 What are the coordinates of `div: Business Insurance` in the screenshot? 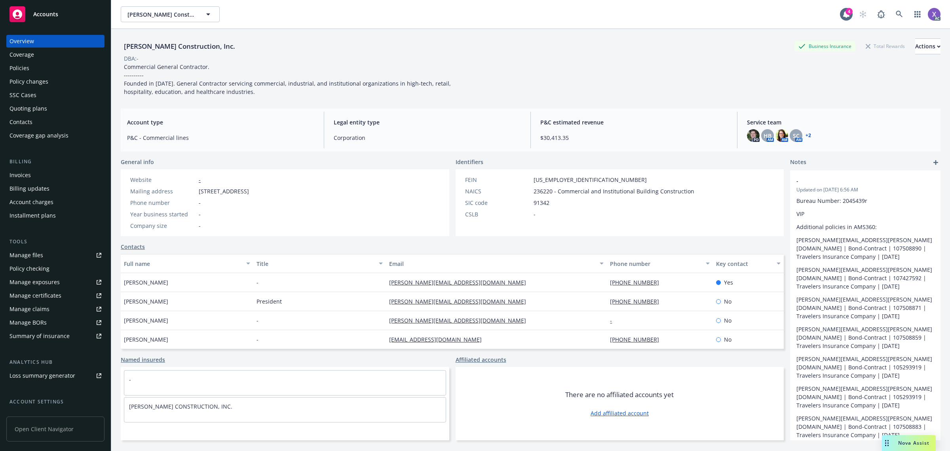 It's located at (825, 46).